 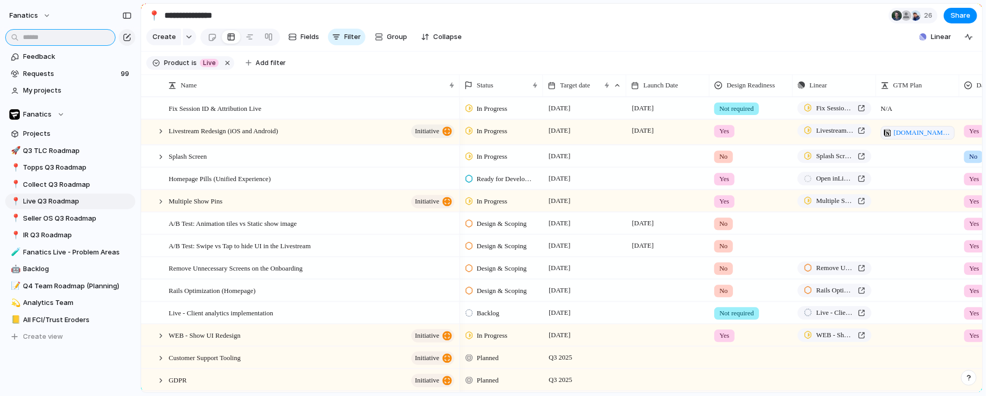 I want to click on div: 📍Collect Q3 Roadmap, so click(x=70, y=185).